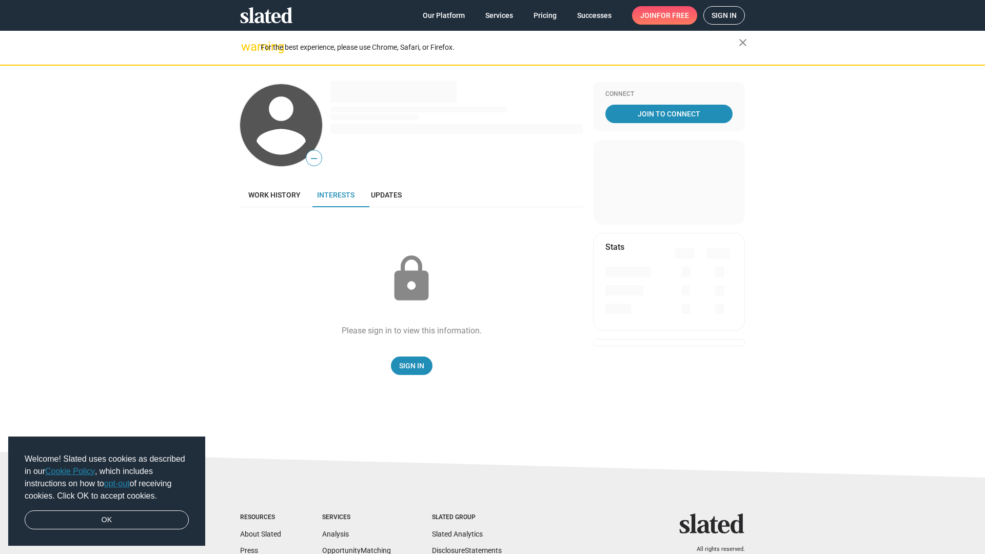 This screenshot has width=985, height=554. What do you see at coordinates (615, 247) in the screenshot?
I see `mat-card-title: Stats` at bounding box center [615, 247].